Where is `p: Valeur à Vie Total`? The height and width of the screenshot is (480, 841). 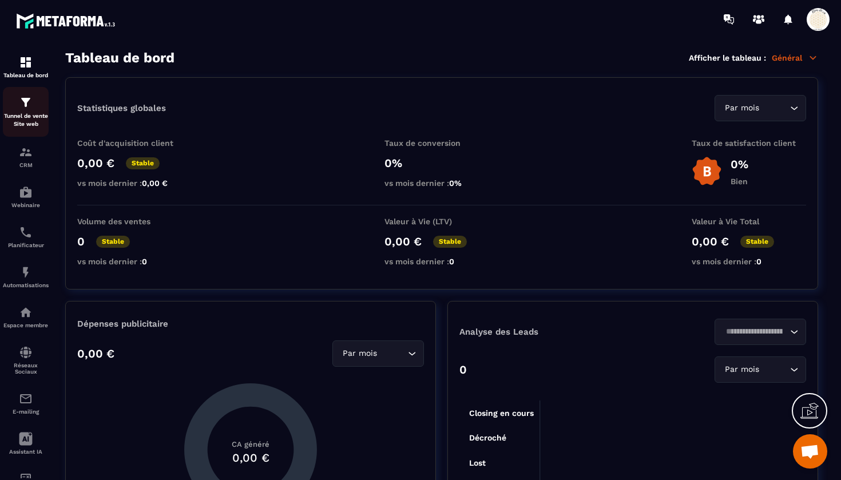 p: Valeur à Vie Total is located at coordinates (749, 221).